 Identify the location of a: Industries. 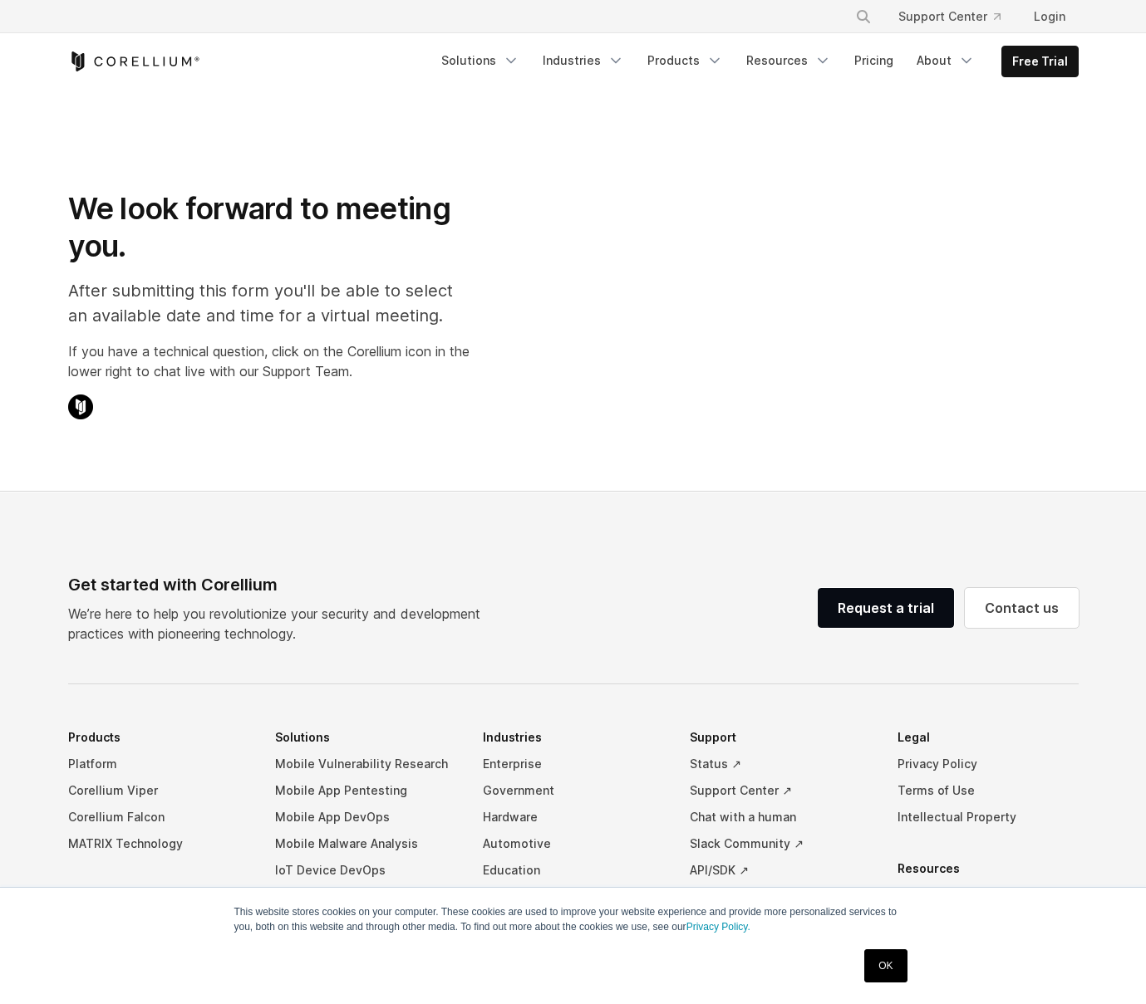
(583, 61).